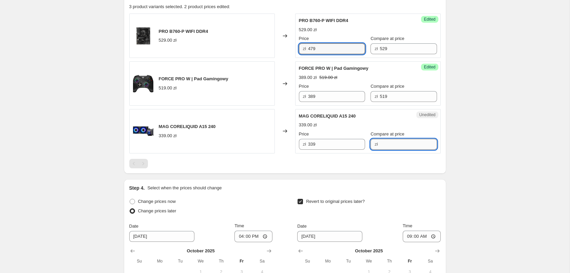  I want to click on span: Revert to original prices later?, so click(335, 202).